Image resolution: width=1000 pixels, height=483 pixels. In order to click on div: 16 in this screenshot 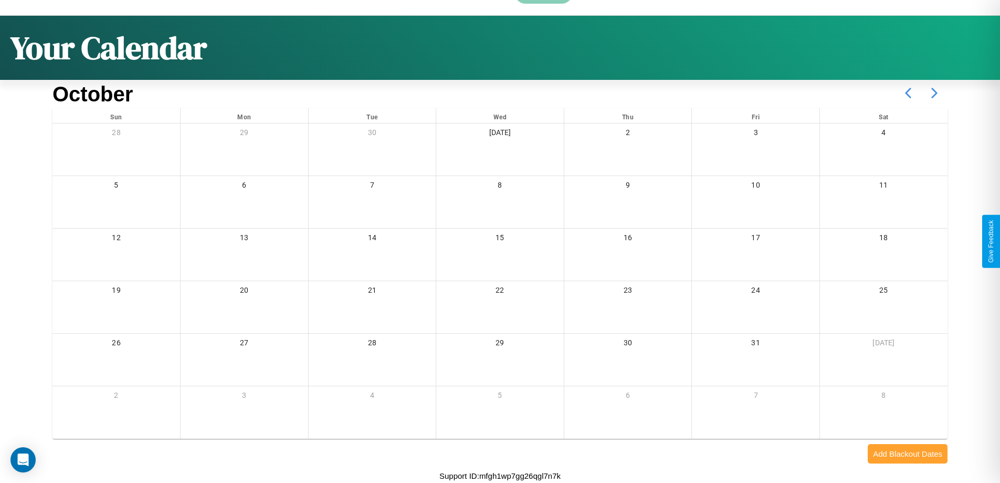, I will do `click(628, 239)`.